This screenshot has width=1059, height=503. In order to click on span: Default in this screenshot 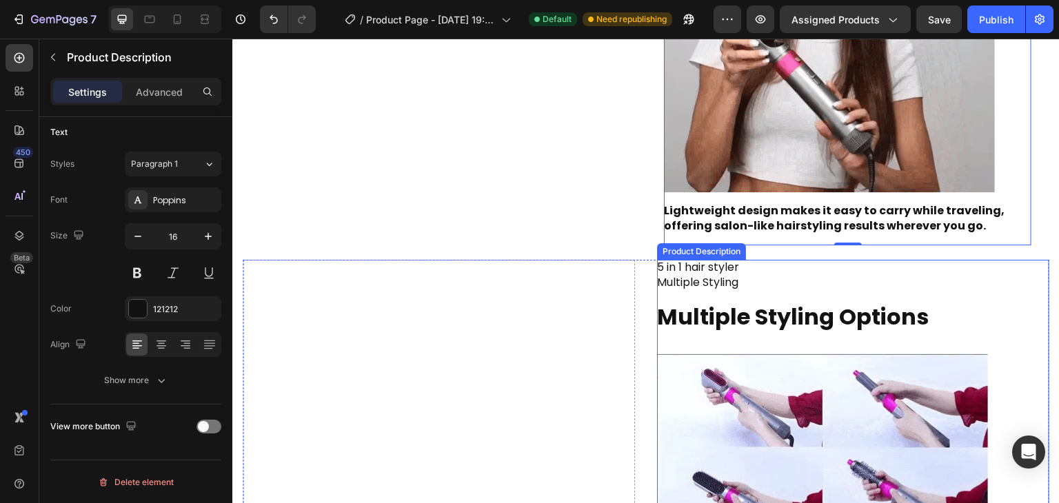, I will do `click(557, 19)`.